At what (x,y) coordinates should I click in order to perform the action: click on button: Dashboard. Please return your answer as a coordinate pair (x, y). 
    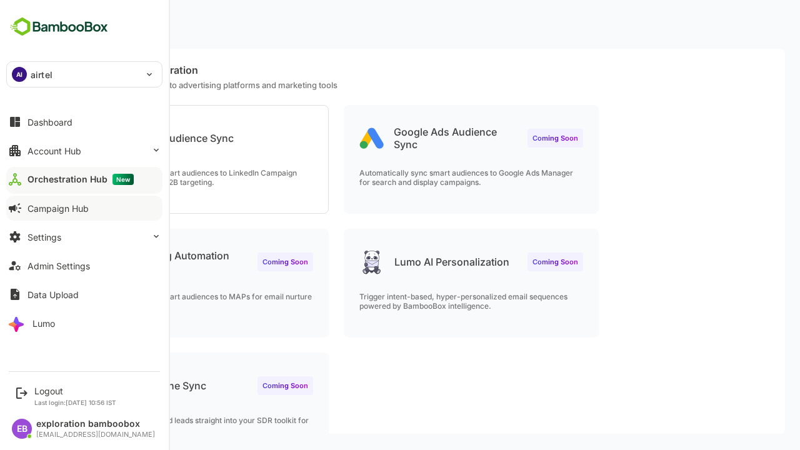
    Looking at the image, I should click on (84, 122).